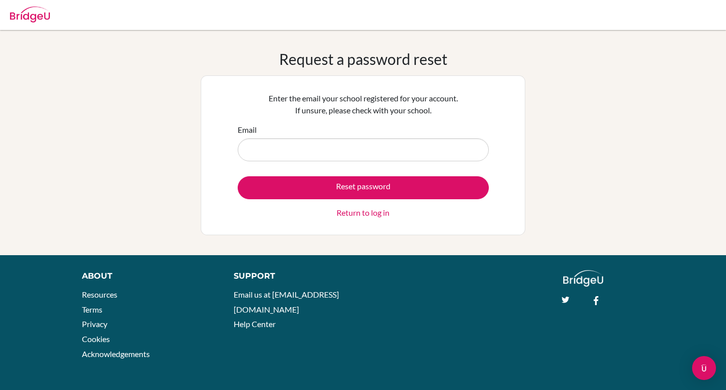 This screenshot has width=726, height=390. Describe the element at coordinates (99, 294) in the screenshot. I see `a: Resources` at that location.